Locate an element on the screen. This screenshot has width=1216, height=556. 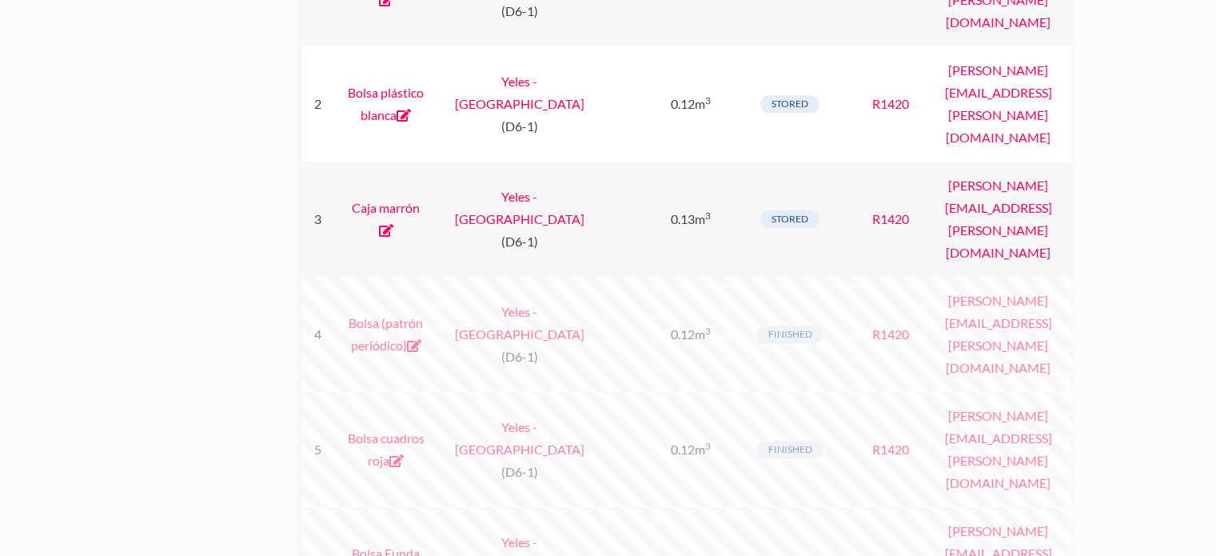
a: Bolsa (patrón periódico) is located at coordinates (385, 333).